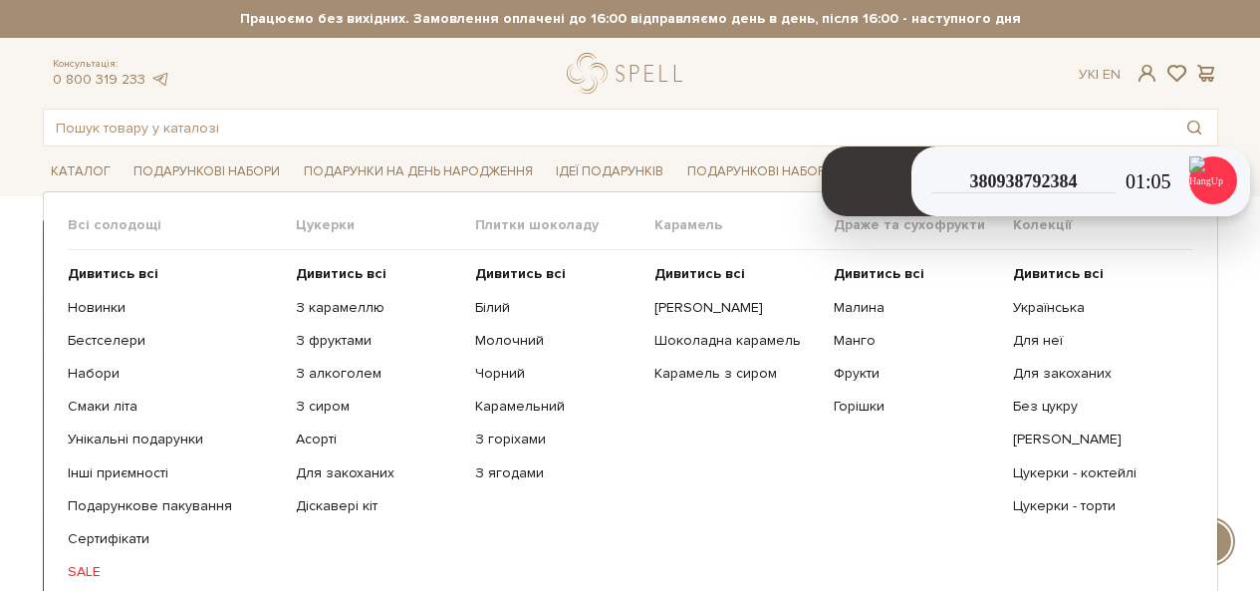 This screenshot has height=591, width=1260. Describe the element at coordinates (386, 225) in the screenshot. I see `span: Цукерки` at that location.